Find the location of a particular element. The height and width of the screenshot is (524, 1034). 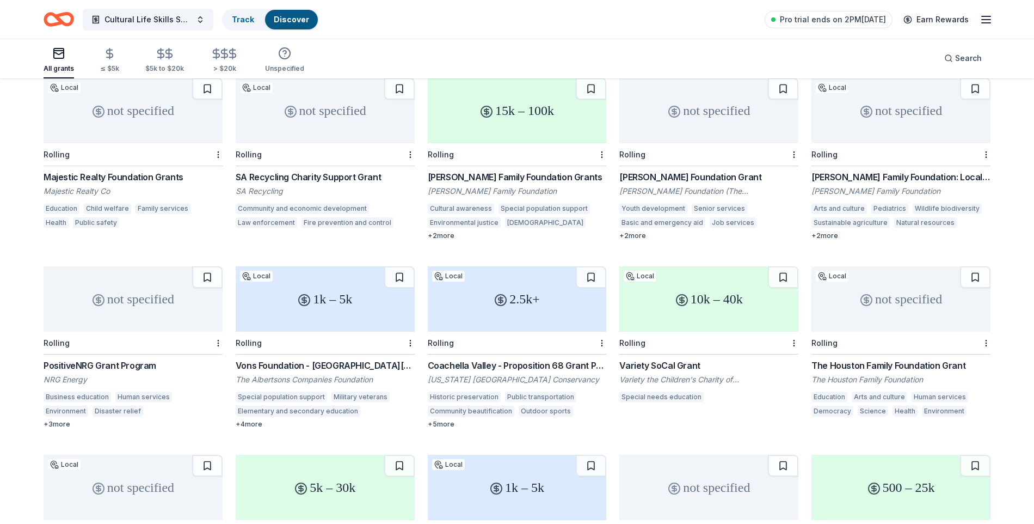

div: Human services is located at coordinates (144, 397).